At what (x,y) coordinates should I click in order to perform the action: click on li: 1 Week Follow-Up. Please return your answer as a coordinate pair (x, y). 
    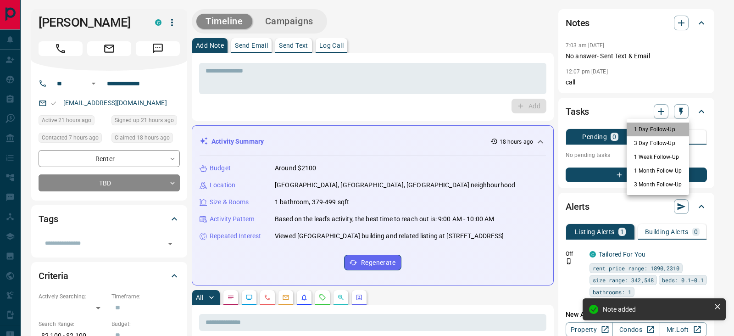
    Looking at the image, I should click on (658, 157).